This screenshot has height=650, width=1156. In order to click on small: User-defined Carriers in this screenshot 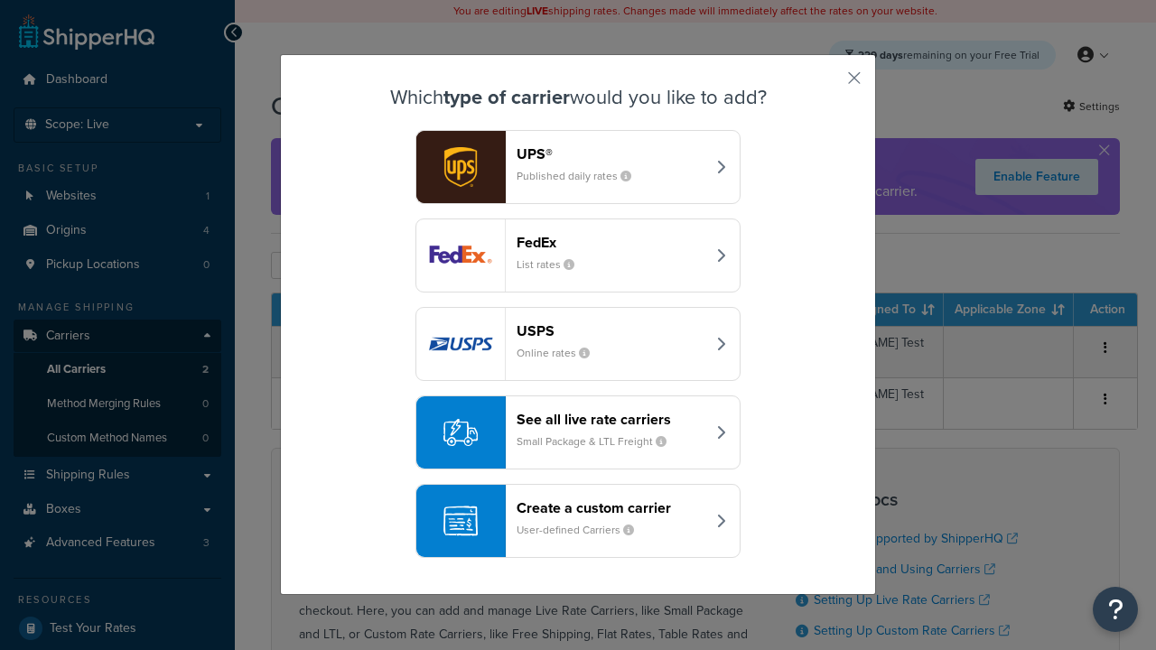, I will do `click(583, 530)`.